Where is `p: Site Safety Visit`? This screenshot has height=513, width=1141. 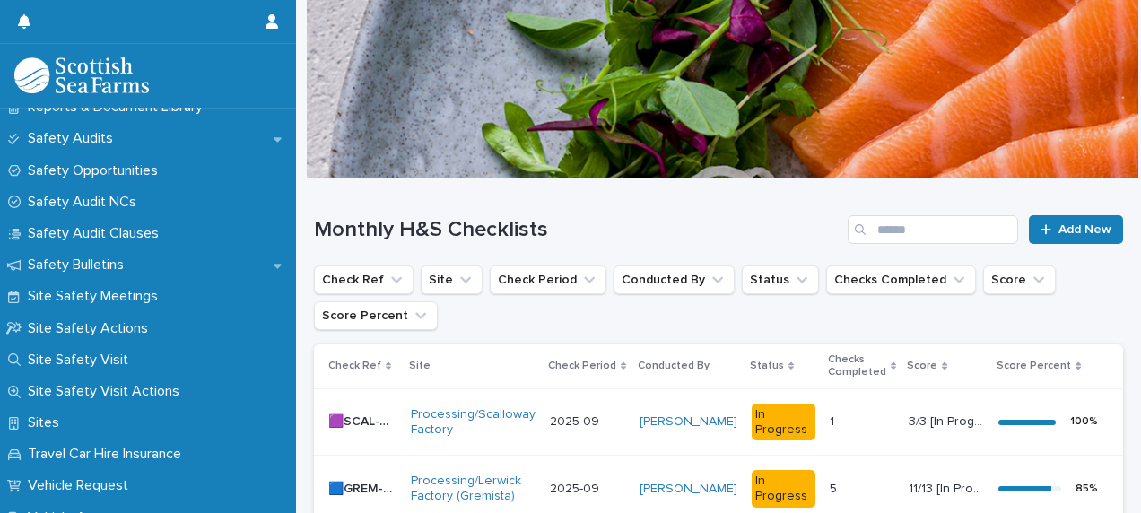
p: Site Safety Visit is located at coordinates (82, 360).